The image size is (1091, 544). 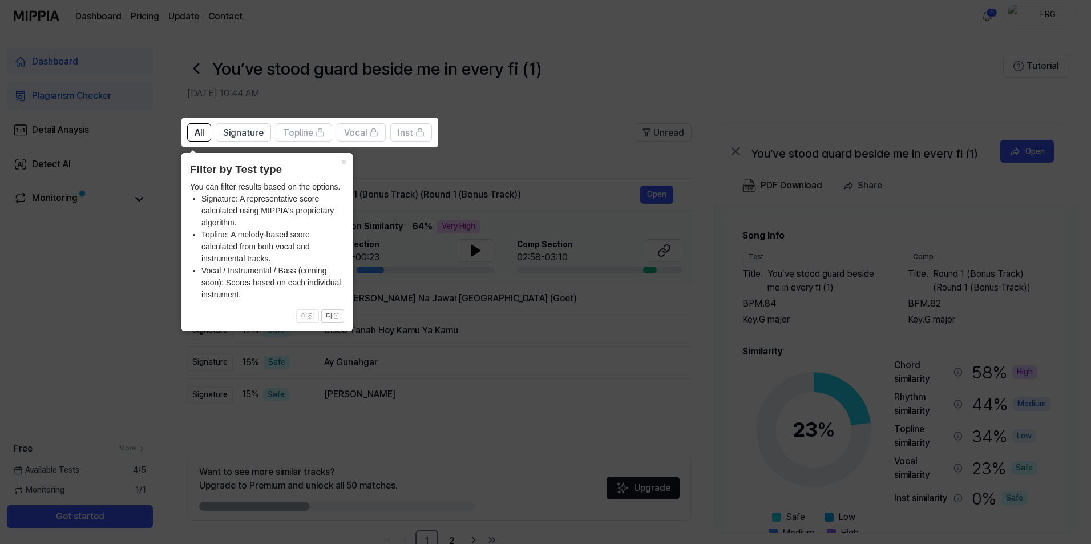 What do you see at coordinates (411, 132) in the screenshot?
I see `button: Inst` at bounding box center [411, 132].